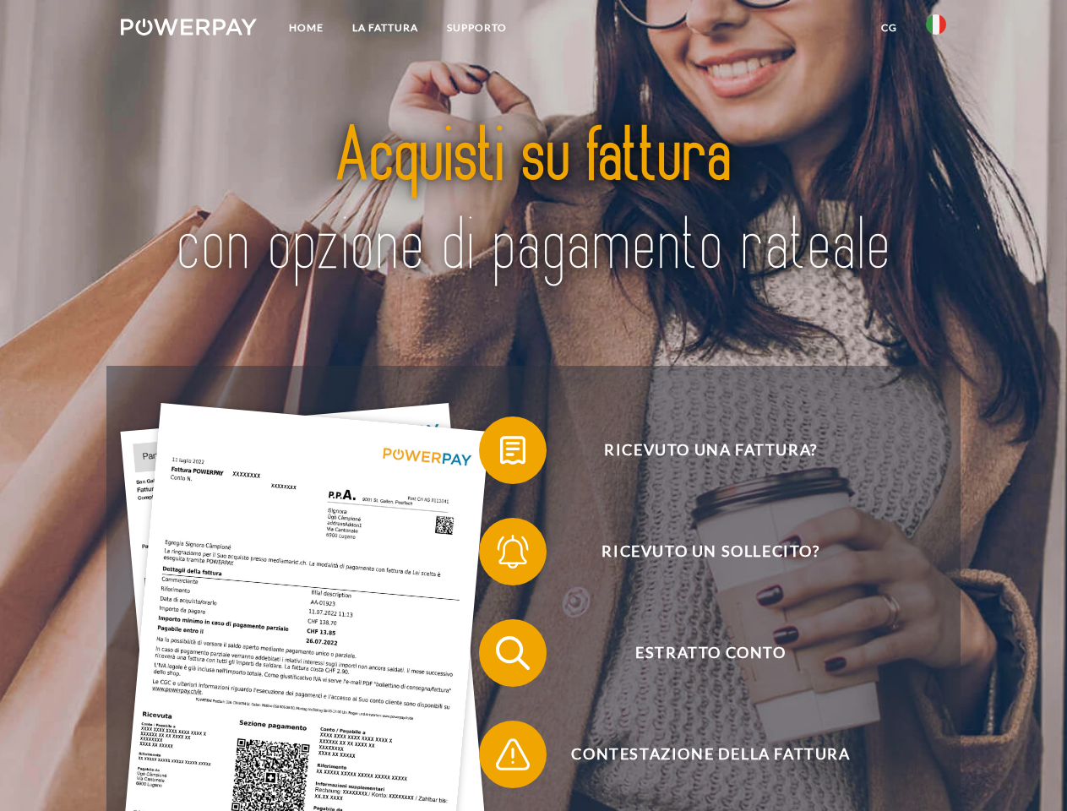 The image size is (1067, 811). I want to click on img: qb_bell.svg, so click(513, 552).